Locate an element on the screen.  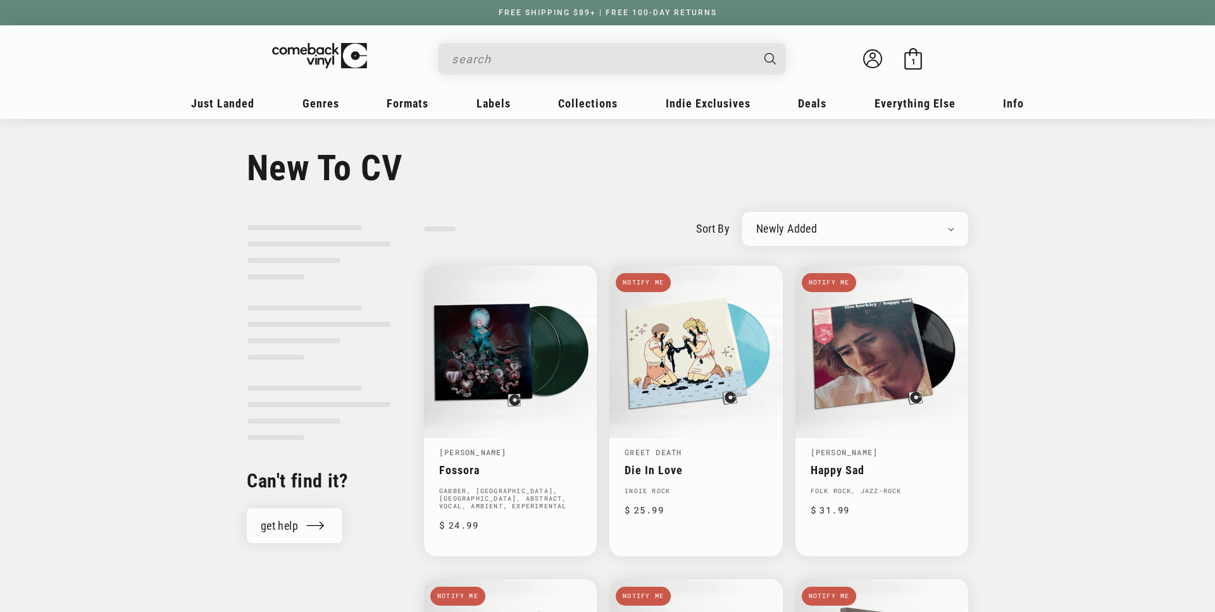
a: Happy Sad is located at coordinates (881, 470).